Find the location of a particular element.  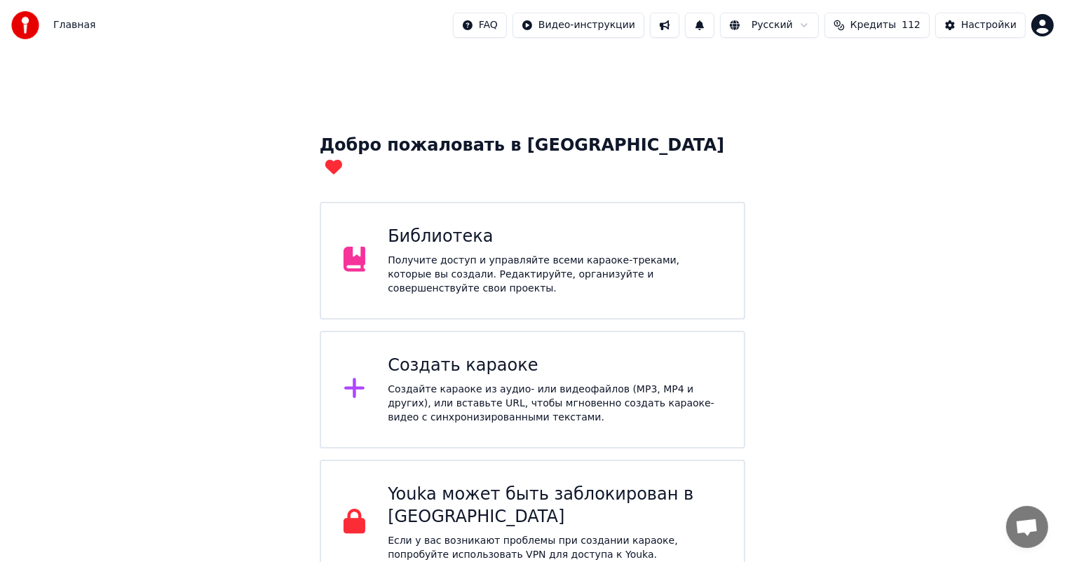

div: Создать караоке is located at coordinates (554, 366).